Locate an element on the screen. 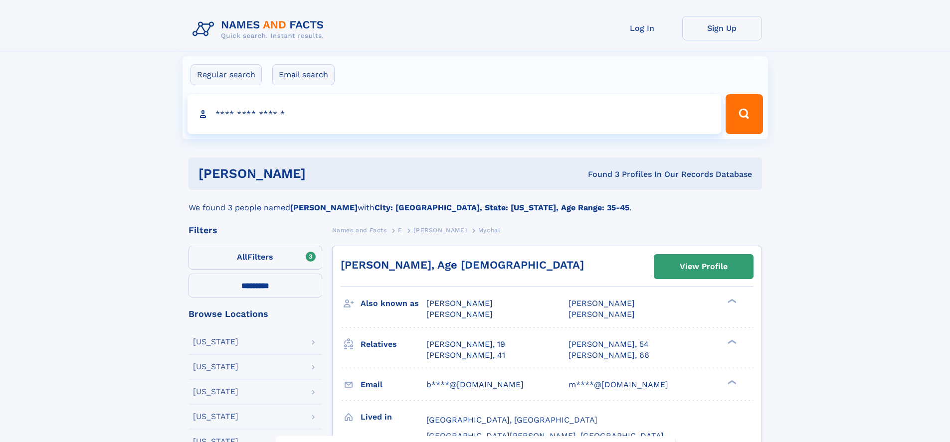 The width and height of the screenshot is (950, 442). a: Names and Facts is located at coordinates (359, 230).